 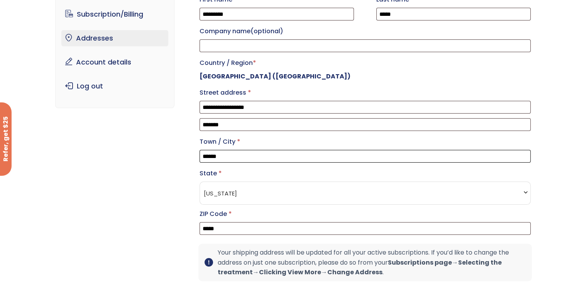 What do you see at coordinates (365, 193) in the screenshot?
I see `span: Texas` at bounding box center [365, 193].